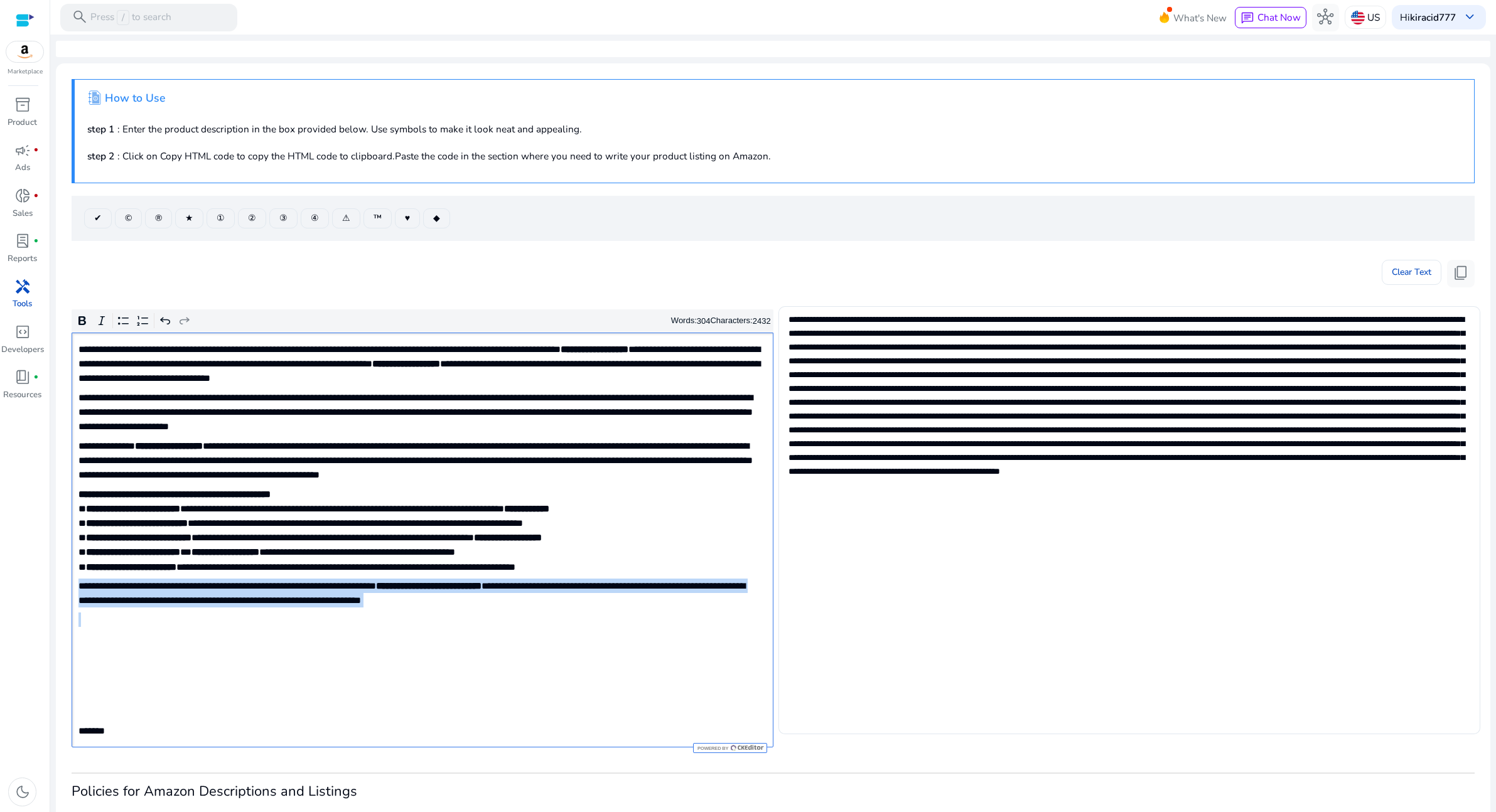 This screenshot has height=812, width=1496. I want to click on b: kiracid777, so click(1433, 17).